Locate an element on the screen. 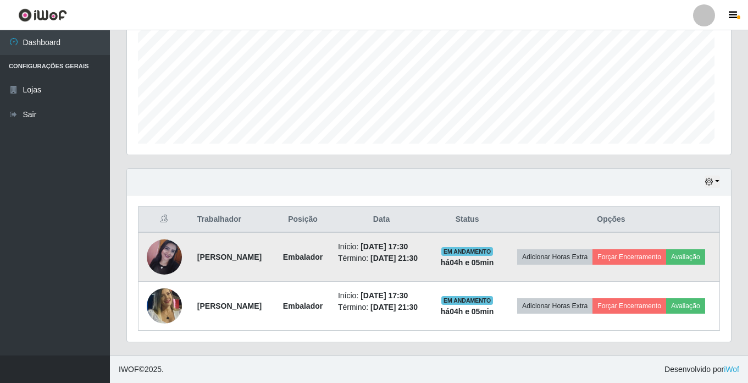 Image resolution: width=748 pixels, height=383 pixels. th: Trabalhador is located at coordinates (233, 219).